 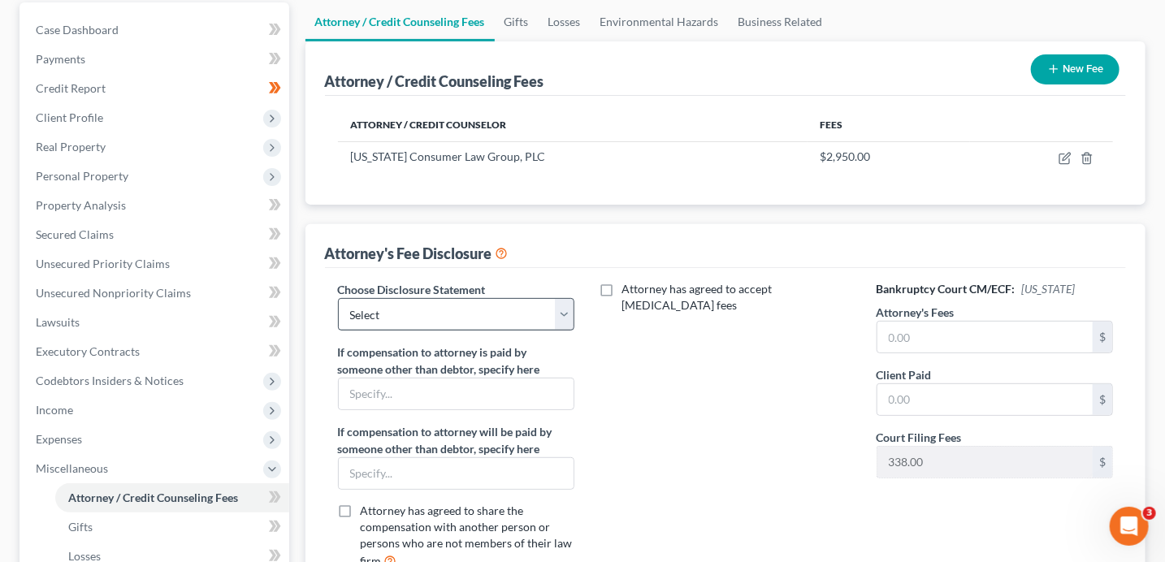 What do you see at coordinates (153, 497) in the screenshot?
I see `span: Attorney / Credit Counseling Fees` at bounding box center [153, 497].